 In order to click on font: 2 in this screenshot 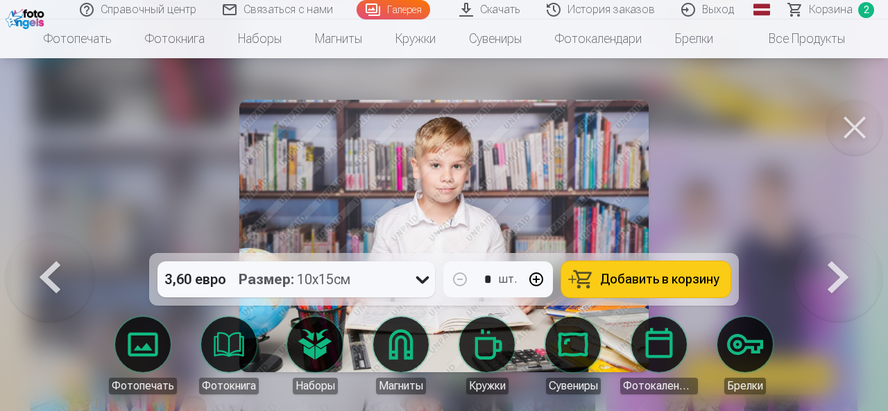, I will do `click(866, 10)`.